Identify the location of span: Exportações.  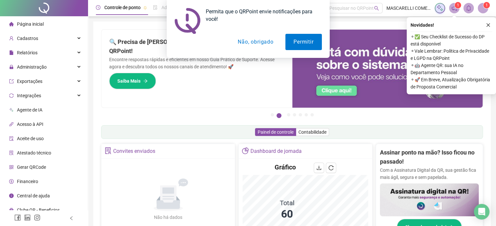
(30, 81).